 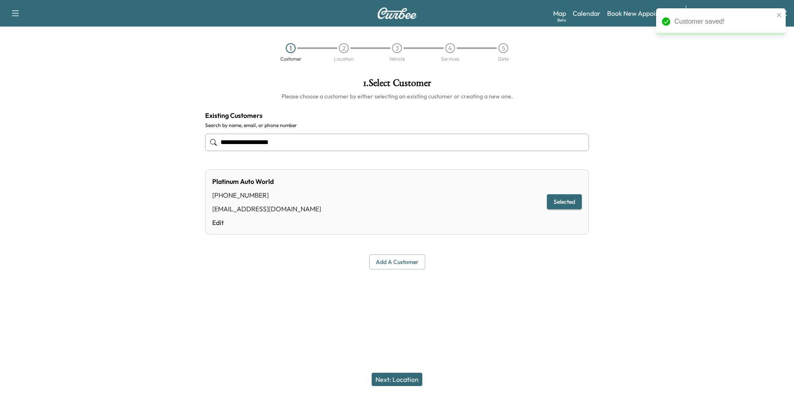 What do you see at coordinates (397, 262) in the screenshot?
I see `button: Add a customer` at bounding box center [397, 262].